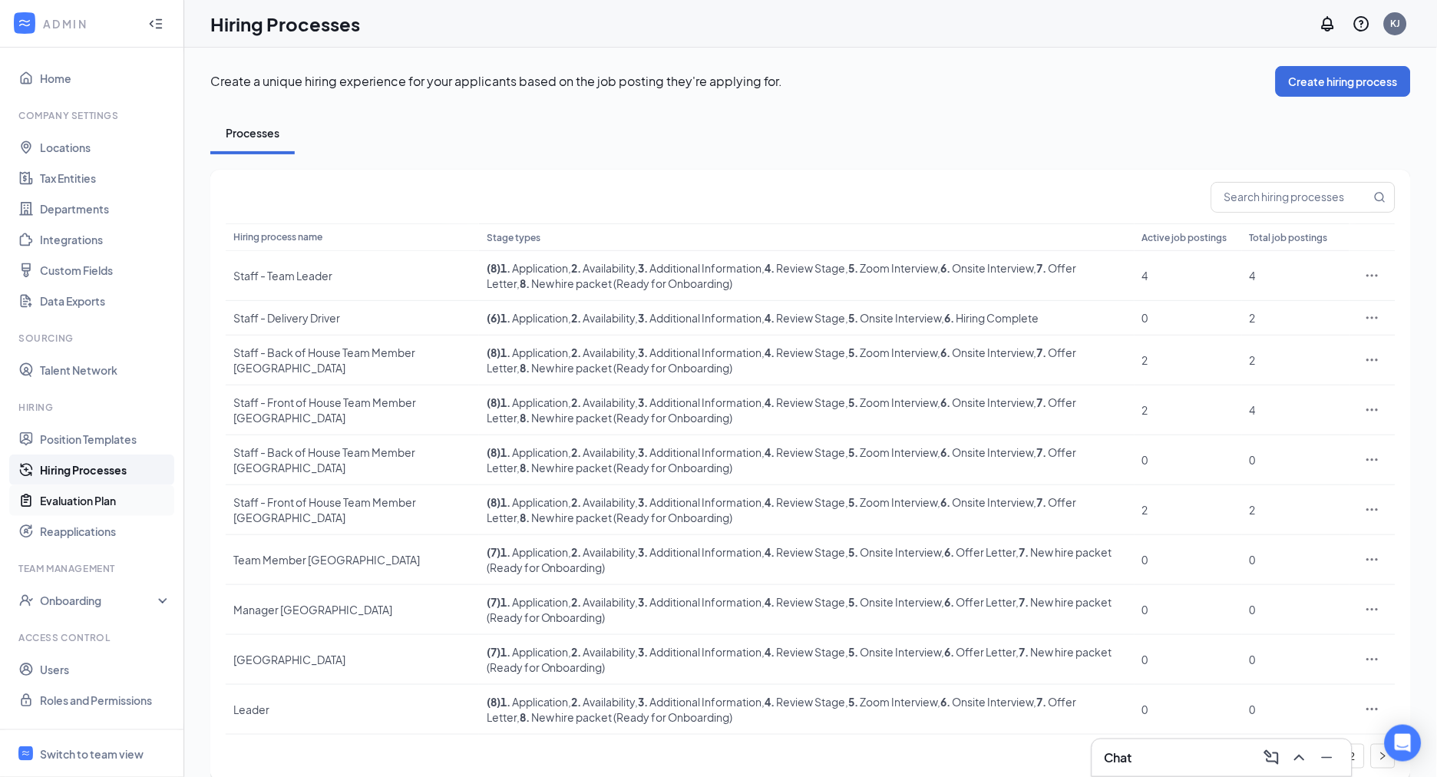 Image resolution: width=1437 pixels, height=777 pixels. I want to click on svg: WorkstreamLogo, so click(25, 23).